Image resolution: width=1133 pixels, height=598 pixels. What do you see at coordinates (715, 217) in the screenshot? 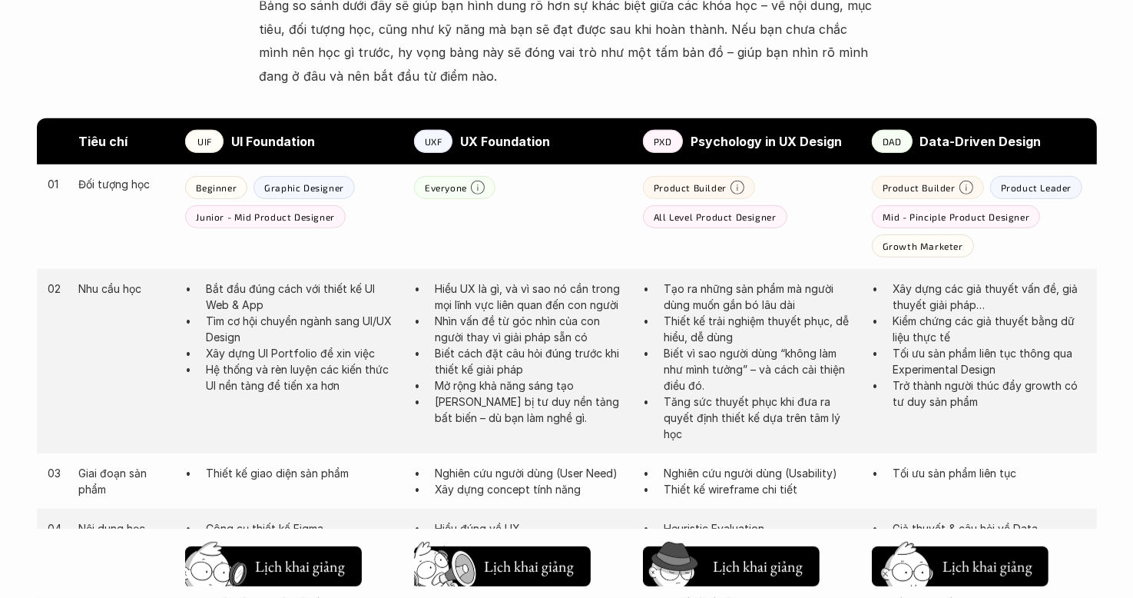
I see `p: All Level Product Designer` at bounding box center [715, 217].